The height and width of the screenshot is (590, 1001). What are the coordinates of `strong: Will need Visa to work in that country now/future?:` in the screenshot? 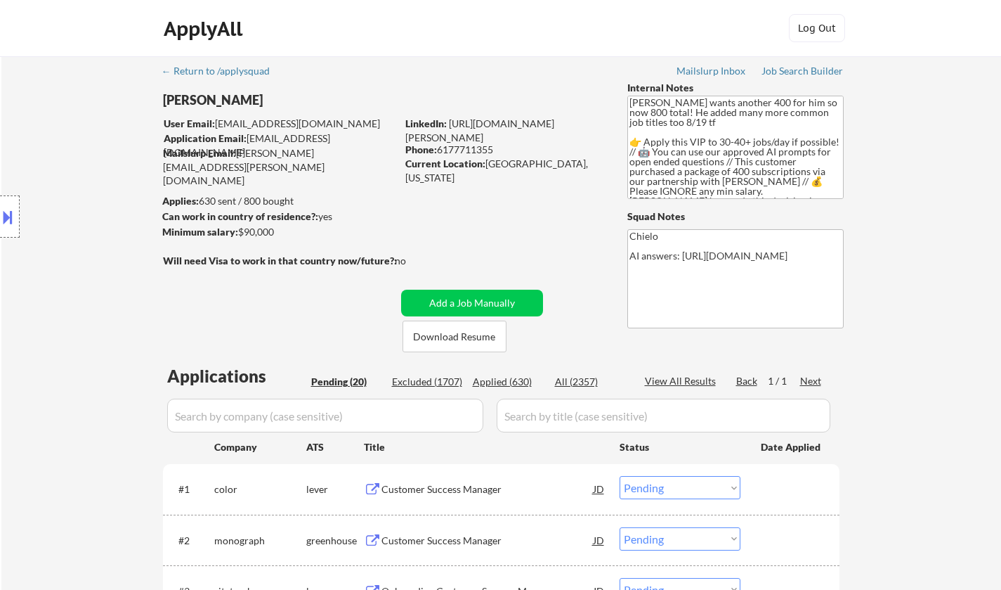 It's located at (280, 260).